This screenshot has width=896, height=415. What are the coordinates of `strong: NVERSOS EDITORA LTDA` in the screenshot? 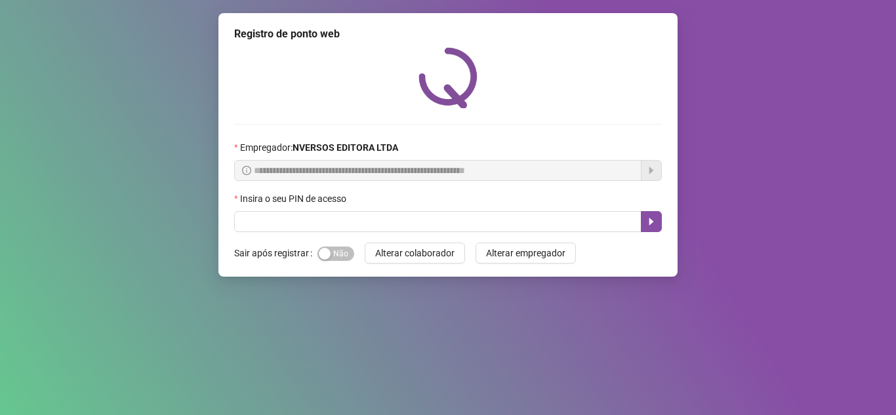 It's located at (345, 148).